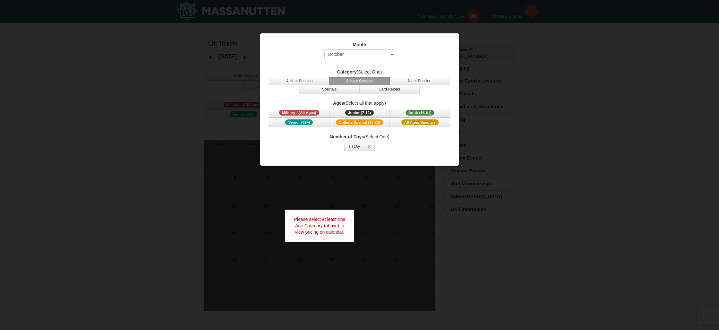  Describe the element at coordinates (359, 113) in the screenshot. I see `span: Junior (7-12)` at that location.